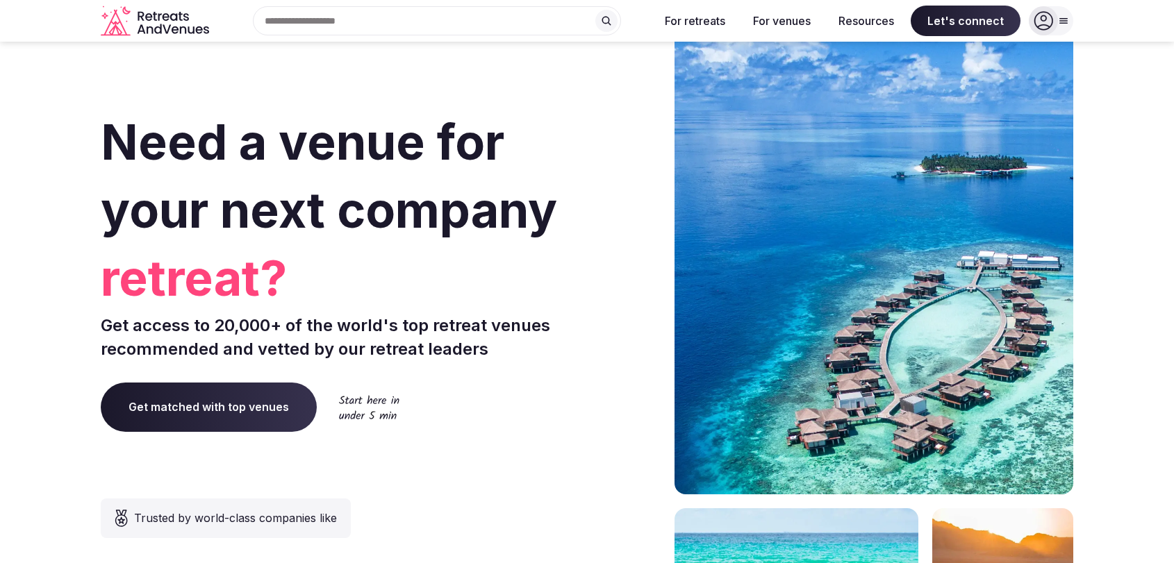 The height and width of the screenshot is (563, 1174). What do you see at coordinates (782, 21) in the screenshot?
I see `button: For venues` at bounding box center [782, 21].